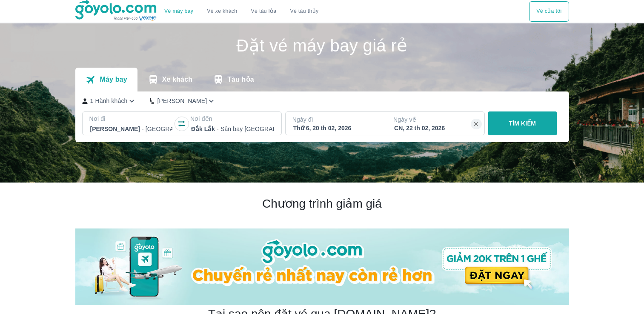 Image resolution: width=644 pixels, height=314 pixels. I want to click on p: Ngày về, so click(436, 120).